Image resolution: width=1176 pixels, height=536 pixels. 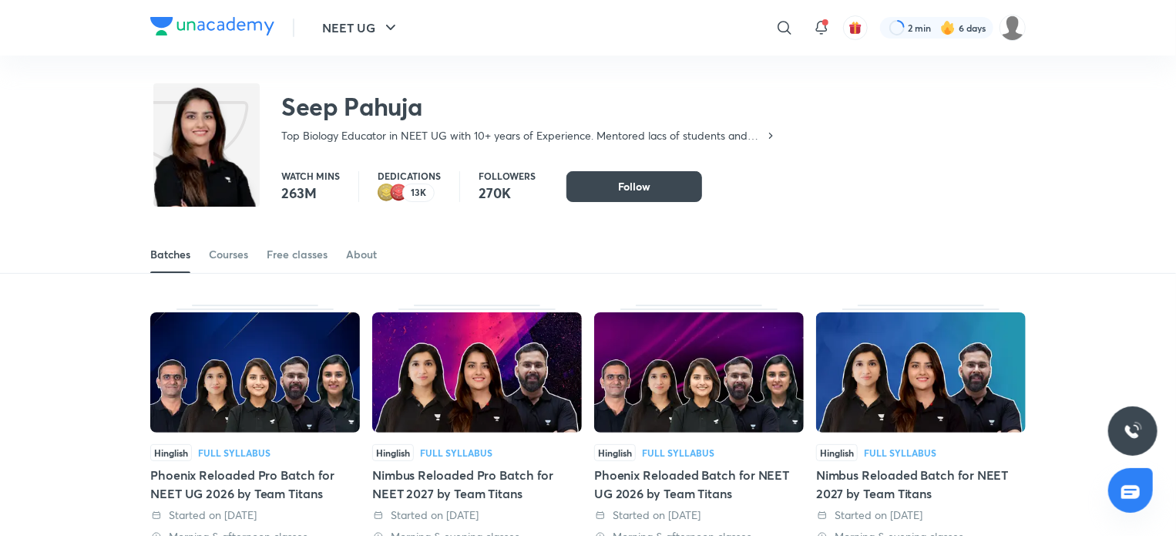 I want to click on button: avatar, so click(x=855, y=28).